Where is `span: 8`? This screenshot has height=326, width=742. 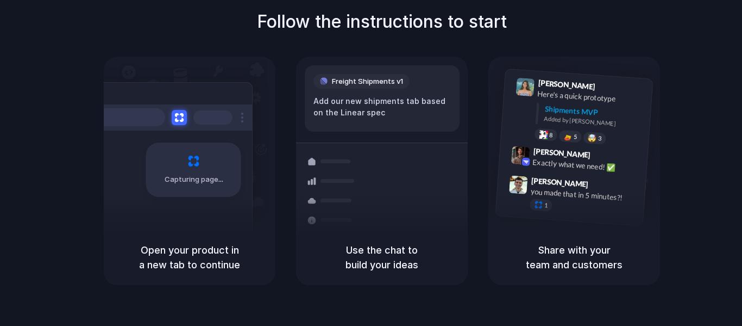 span: 8 is located at coordinates (551, 134).